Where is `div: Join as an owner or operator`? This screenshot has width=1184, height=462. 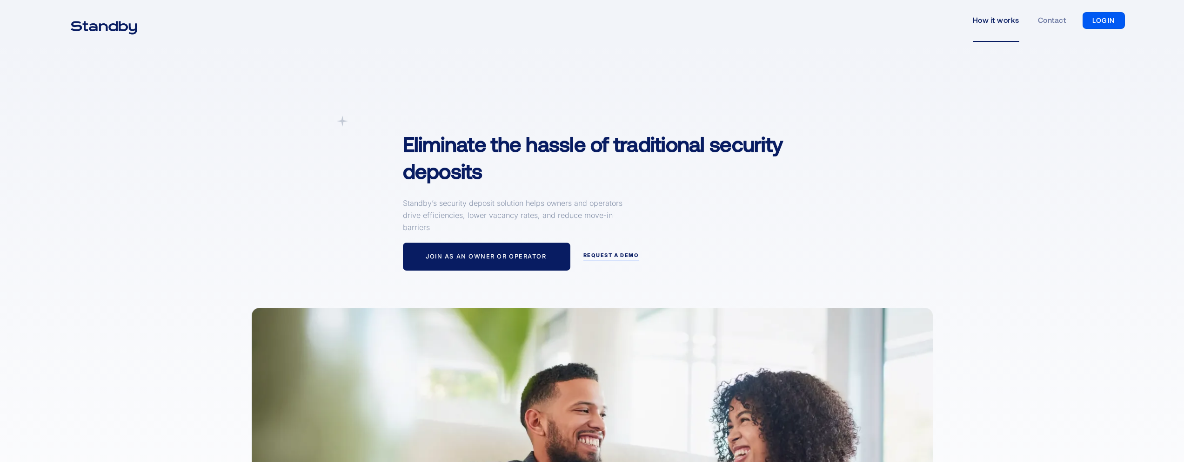
div: Join as an owner or operator is located at coordinates (486, 256).